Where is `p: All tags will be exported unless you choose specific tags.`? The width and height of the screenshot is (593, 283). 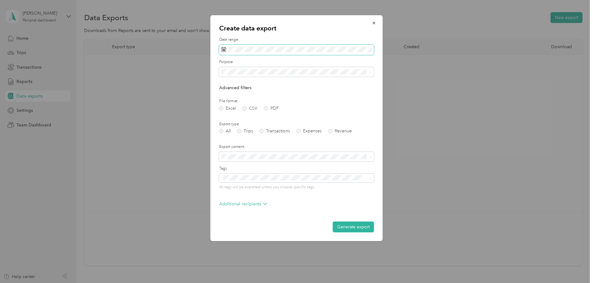
p: All tags will be exported unless you choose specific tags. is located at coordinates (296, 187).